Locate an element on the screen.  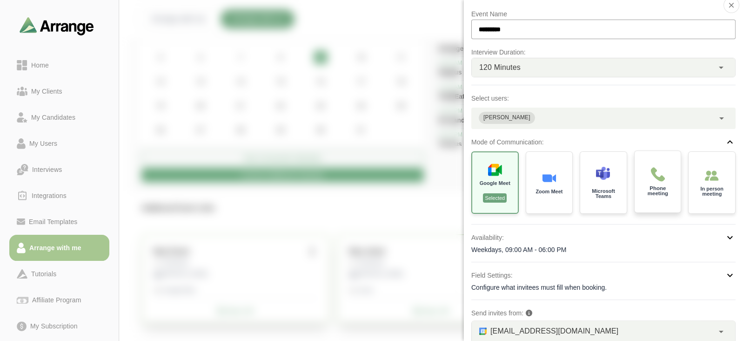
div: Configure what invitees must fill when booking. is located at coordinates (604, 287).